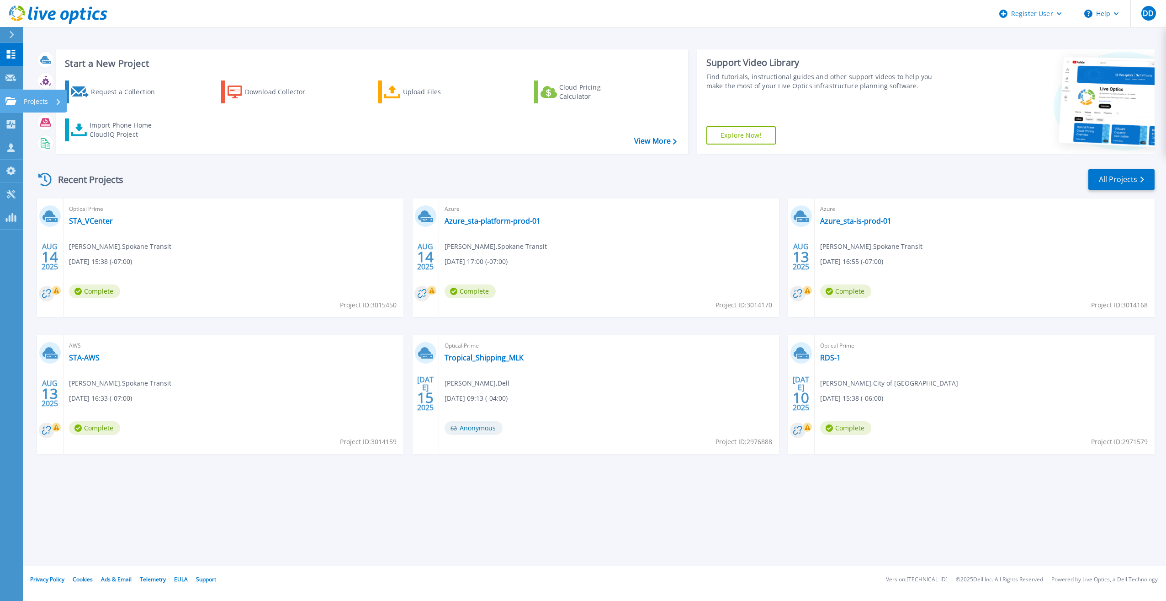  Describe the element at coordinates (744, 305) in the screenshot. I see `span: Project ID: 3014170` at that location.